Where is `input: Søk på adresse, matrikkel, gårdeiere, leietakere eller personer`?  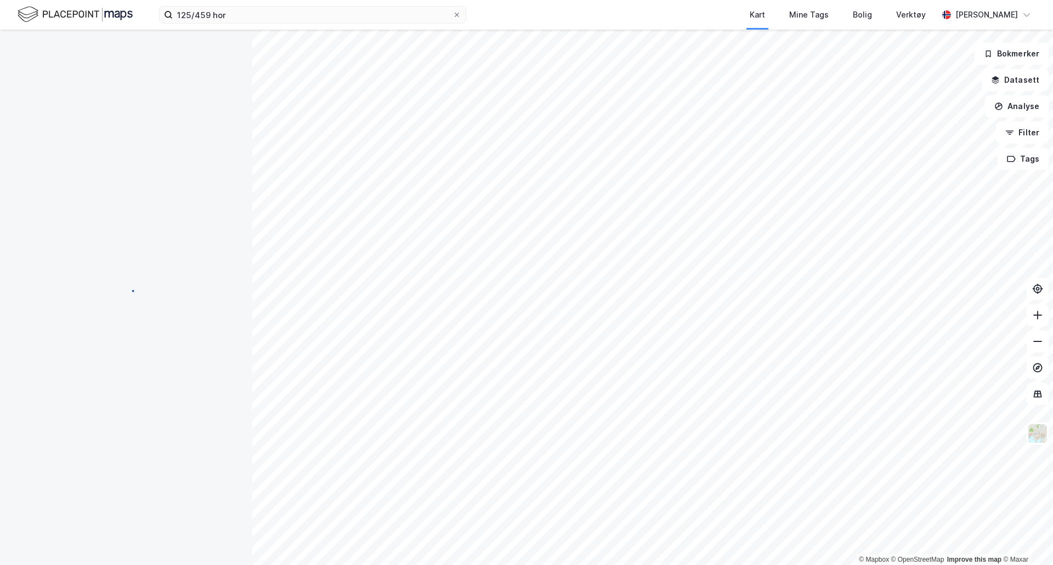 input: Søk på adresse, matrikkel, gårdeiere, leietakere eller personer is located at coordinates (313, 15).